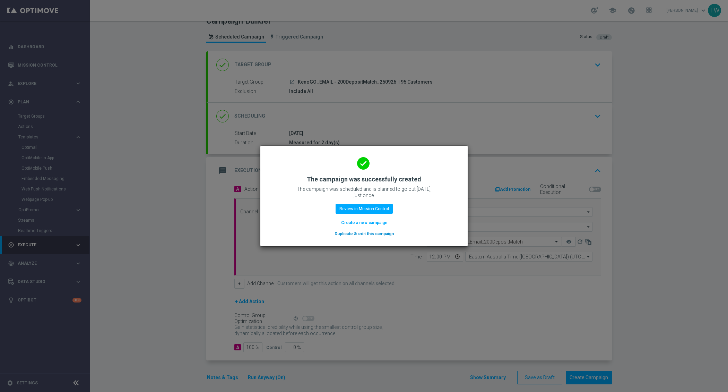  What do you see at coordinates (364, 179) in the screenshot?
I see `h2: The campaign was successfully created` at bounding box center [364, 179].